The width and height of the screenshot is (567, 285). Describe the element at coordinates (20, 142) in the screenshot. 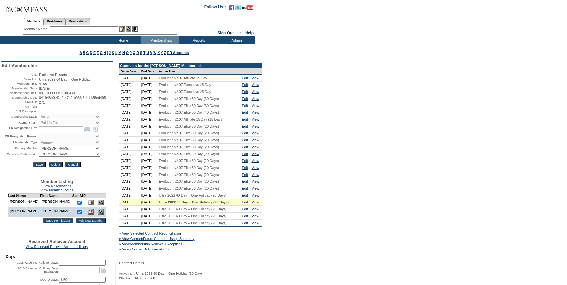

I see `td: Membership Type:` at that location.